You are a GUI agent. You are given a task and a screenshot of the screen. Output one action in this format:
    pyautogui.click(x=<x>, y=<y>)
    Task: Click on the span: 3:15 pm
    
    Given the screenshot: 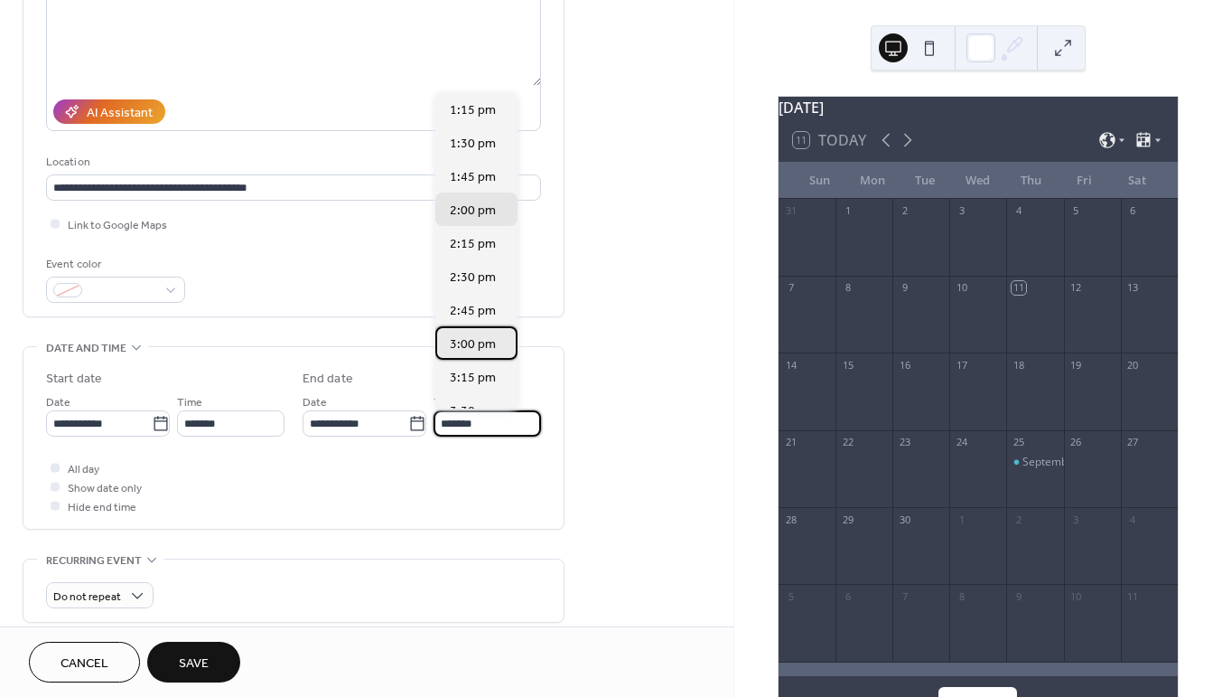 What is the action you would take?
    pyautogui.click(x=472, y=378)
    